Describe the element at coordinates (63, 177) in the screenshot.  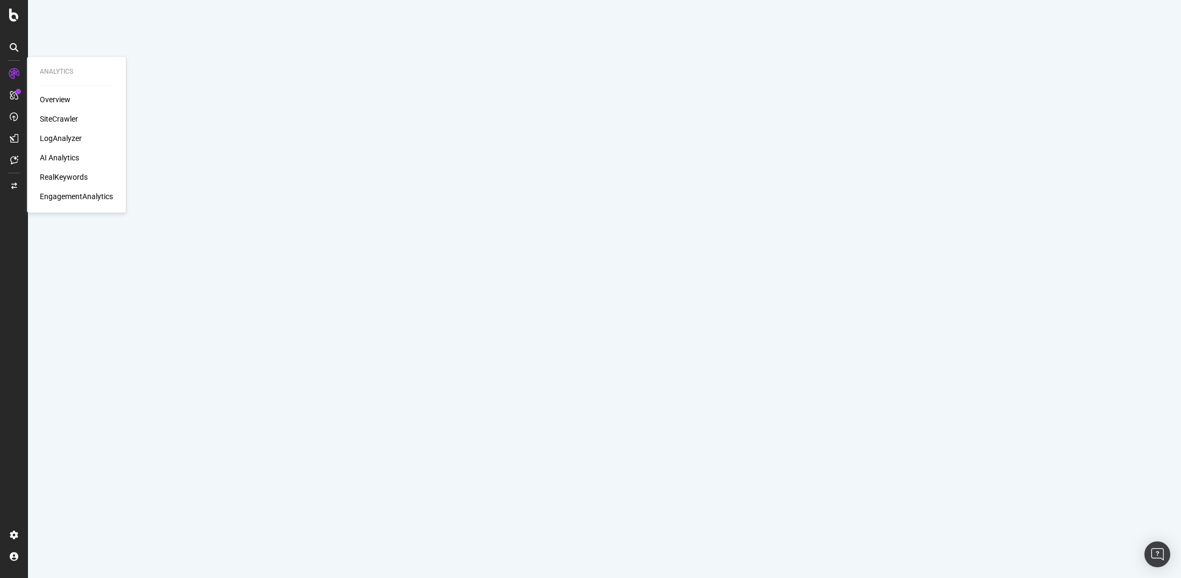
I see `div: RealKeywords` at that location.